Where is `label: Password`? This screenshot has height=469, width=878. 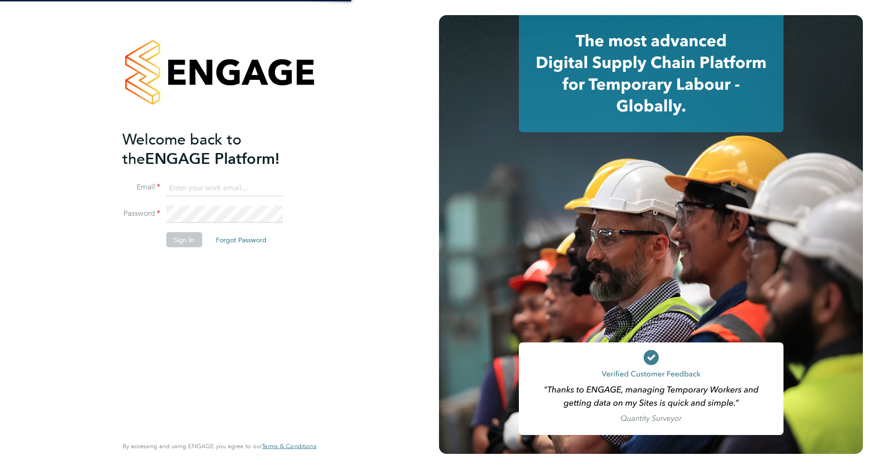 label: Password is located at coordinates (141, 214).